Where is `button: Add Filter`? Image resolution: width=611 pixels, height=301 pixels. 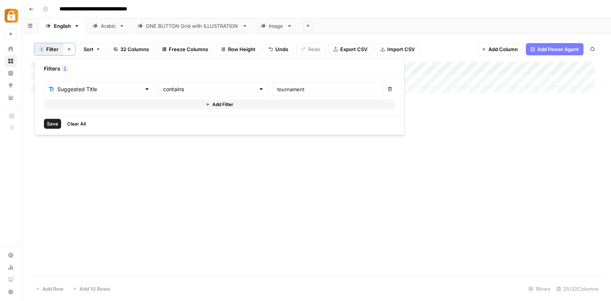
button: Add Filter is located at coordinates (219, 105).